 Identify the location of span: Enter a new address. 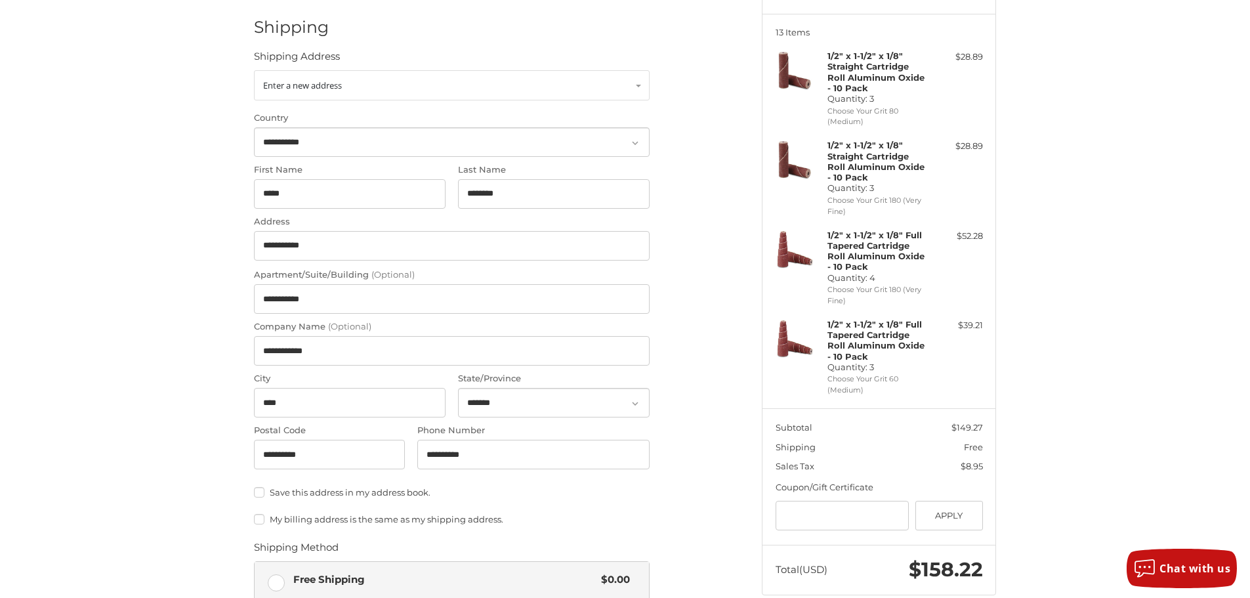
(302, 85).